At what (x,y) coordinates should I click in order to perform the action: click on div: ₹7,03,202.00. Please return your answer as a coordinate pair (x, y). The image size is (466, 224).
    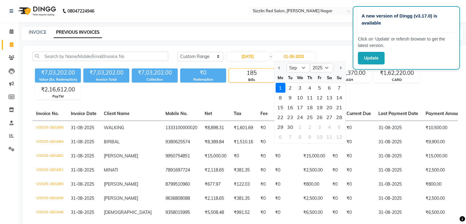
    Looking at the image, I should click on (155, 73).